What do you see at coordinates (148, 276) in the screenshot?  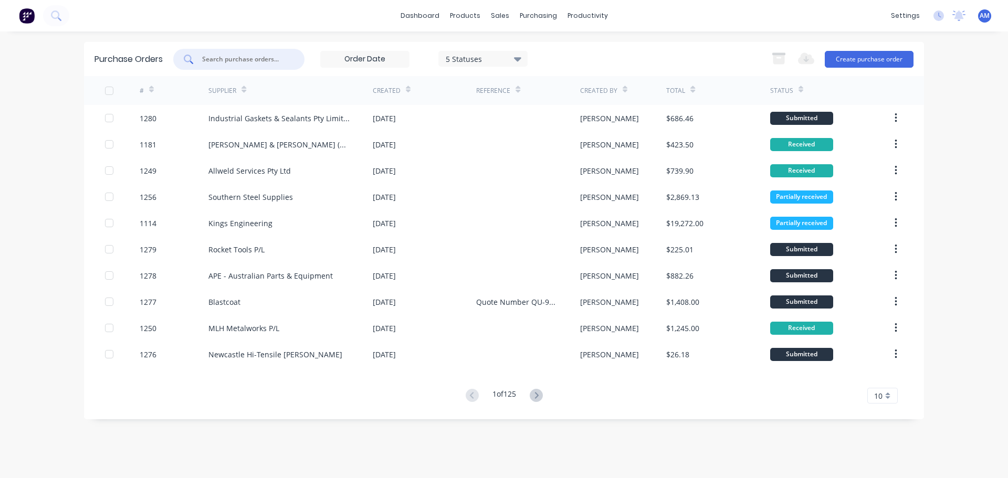 I see `div: 1278` at bounding box center [148, 276].